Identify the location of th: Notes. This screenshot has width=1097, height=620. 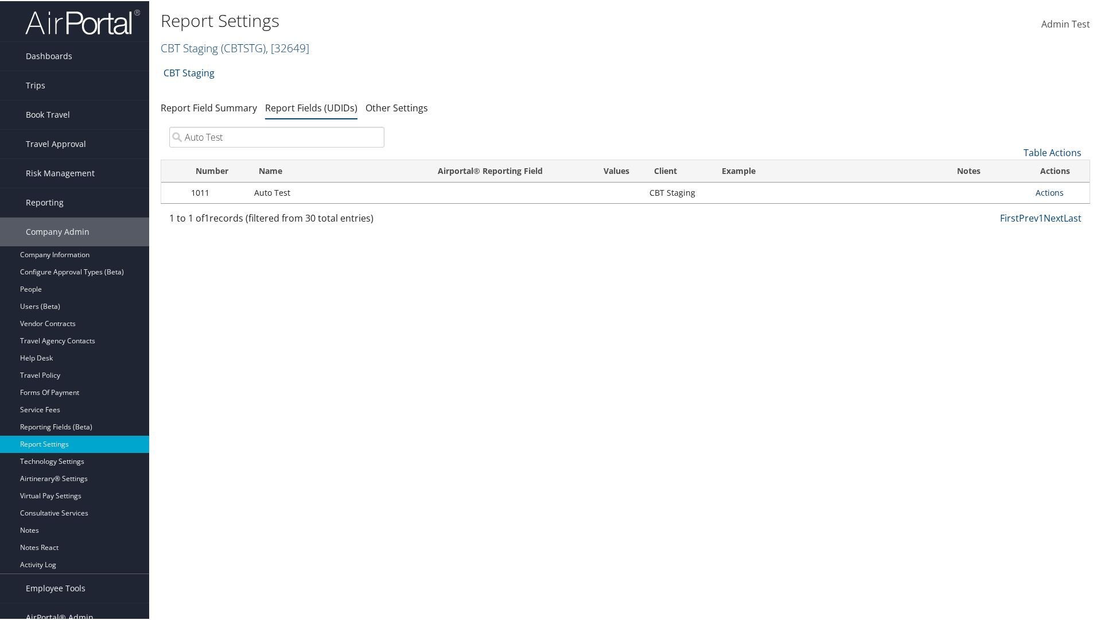
(988, 170).